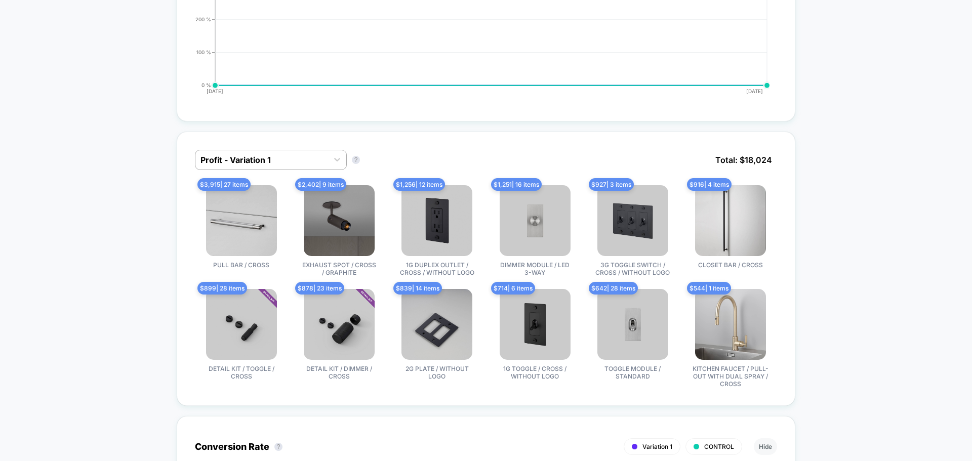 The image size is (972, 461). Describe the element at coordinates (241, 265) in the screenshot. I see `span: PULL BAR / CROSS` at that location.